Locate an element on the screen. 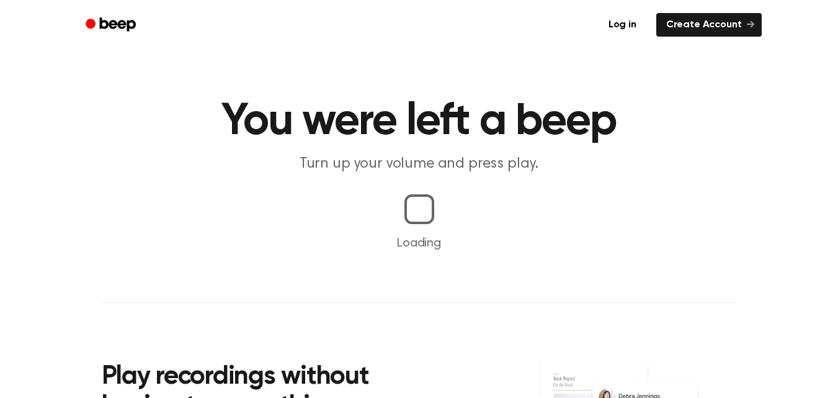 The image size is (838, 398). a: Beep is located at coordinates (112, 25).